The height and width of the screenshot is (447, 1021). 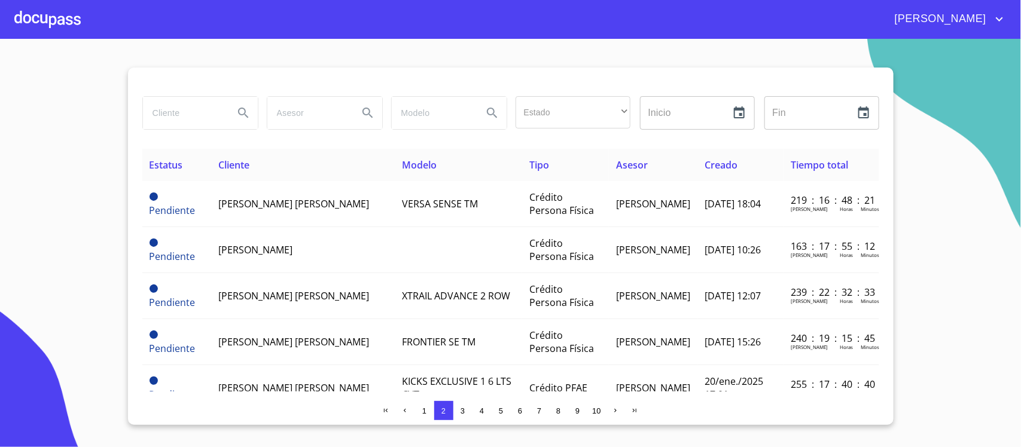 I want to click on span: KICKS EXCLUSIVE 1 6 LTS CVT, so click(x=457, y=388).